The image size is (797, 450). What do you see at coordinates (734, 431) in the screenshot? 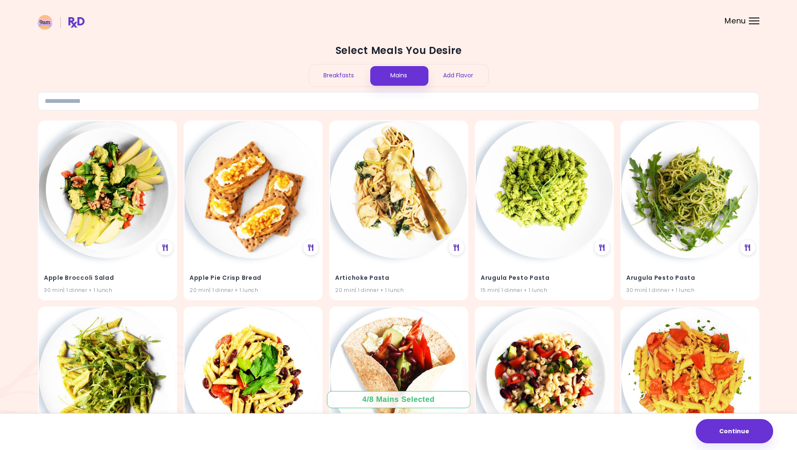
I see `button: Continue` at bounding box center [734, 431].